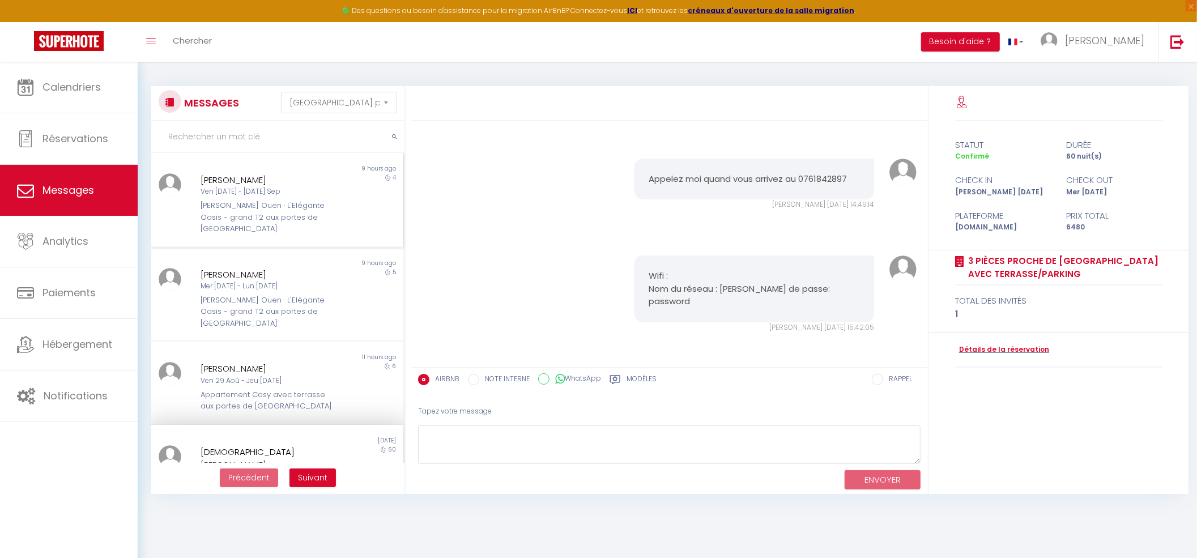 This screenshot has width=1197, height=558. I want to click on label: WhatsApp, so click(575, 379).